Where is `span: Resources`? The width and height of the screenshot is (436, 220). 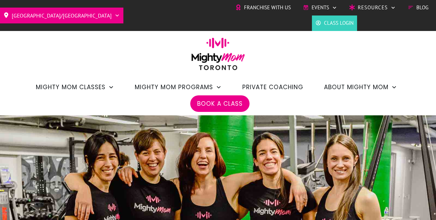
span: Resources is located at coordinates (373, 8).